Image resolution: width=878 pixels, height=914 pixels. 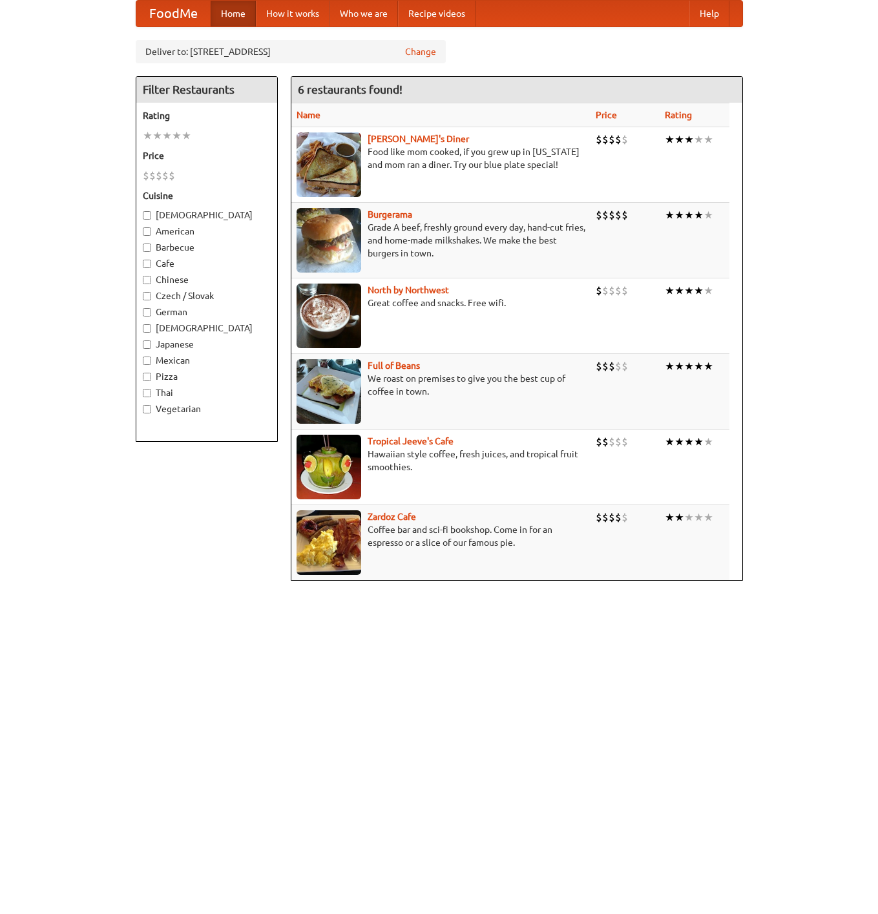 I want to click on label: German, so click(x=207, y=312).